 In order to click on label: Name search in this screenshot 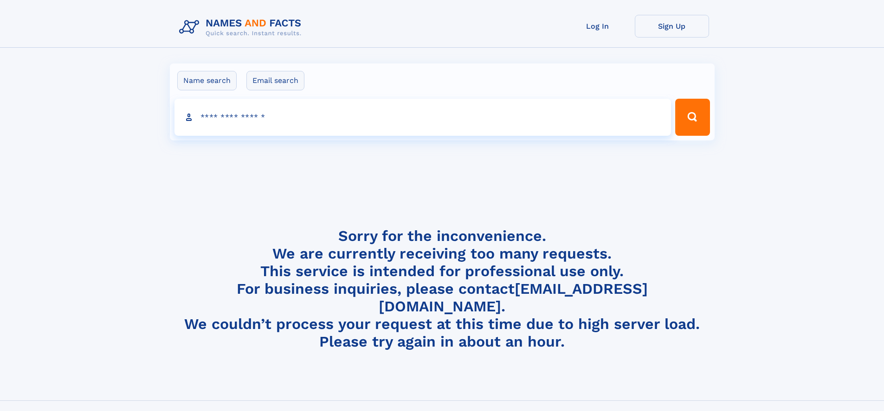, I will do `click(207, 81)`.